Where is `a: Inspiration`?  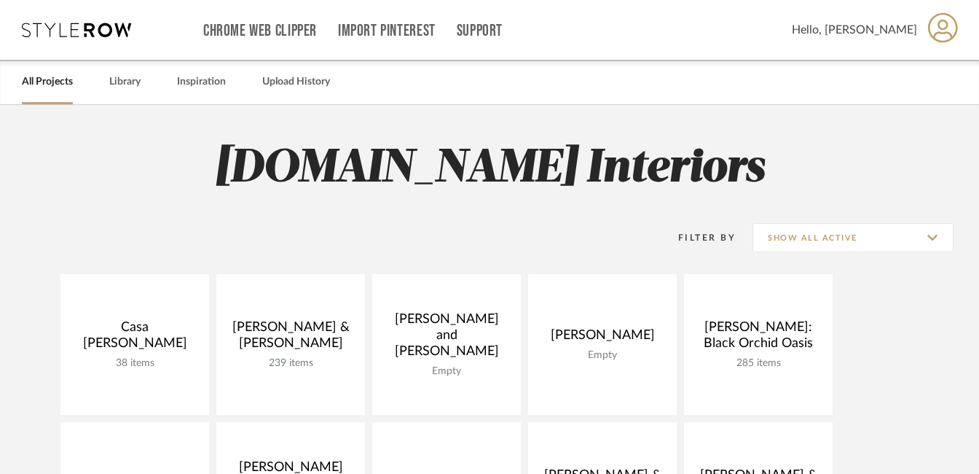 a: Inspiration is located at coordinates (201, 82).